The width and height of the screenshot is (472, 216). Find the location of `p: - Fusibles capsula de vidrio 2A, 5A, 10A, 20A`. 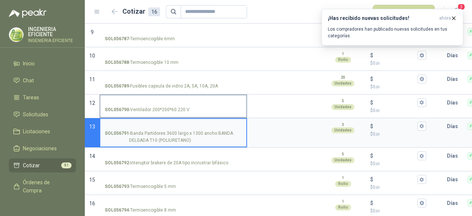

p: - Fusibles capsula de vidrio 2A, 5A, 10A, 20A is located at coordinates (161, 86).